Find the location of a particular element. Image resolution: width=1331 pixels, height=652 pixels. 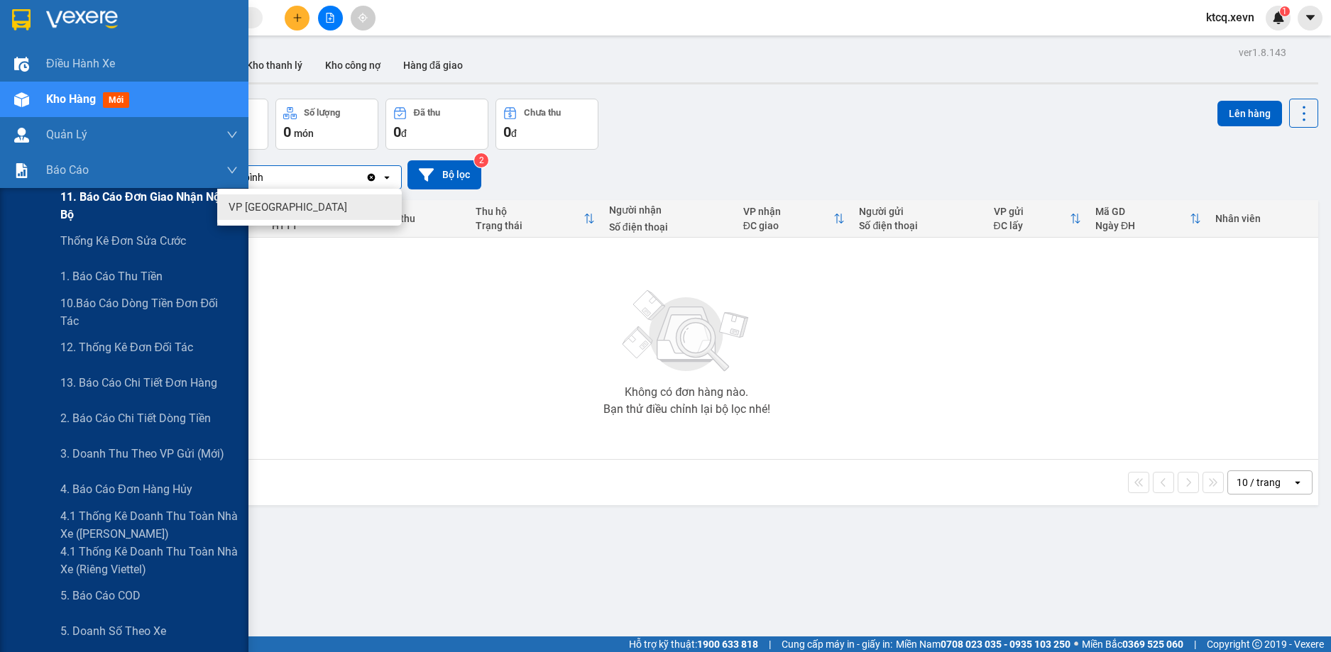

span: Cung cấp máy in - giấy in: is located at coordinates (837, 645).